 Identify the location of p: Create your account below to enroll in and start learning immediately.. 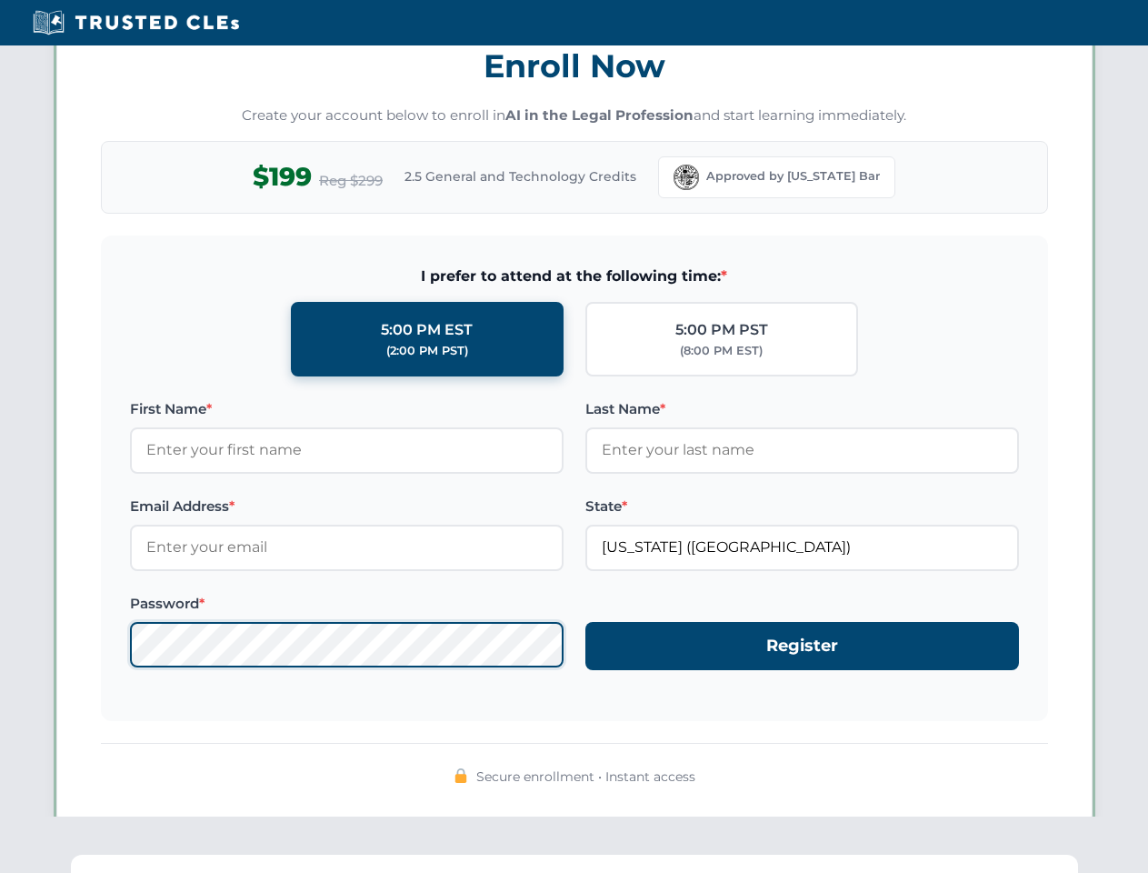
(575, 115).